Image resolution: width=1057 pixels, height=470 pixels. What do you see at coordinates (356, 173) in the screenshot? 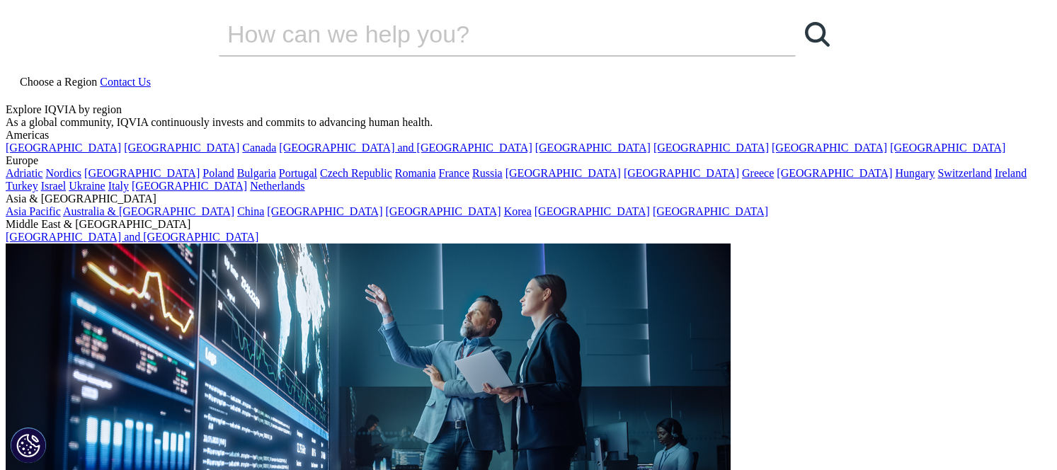
I see `a: Czech Republic` at bounding box center [356, 173].